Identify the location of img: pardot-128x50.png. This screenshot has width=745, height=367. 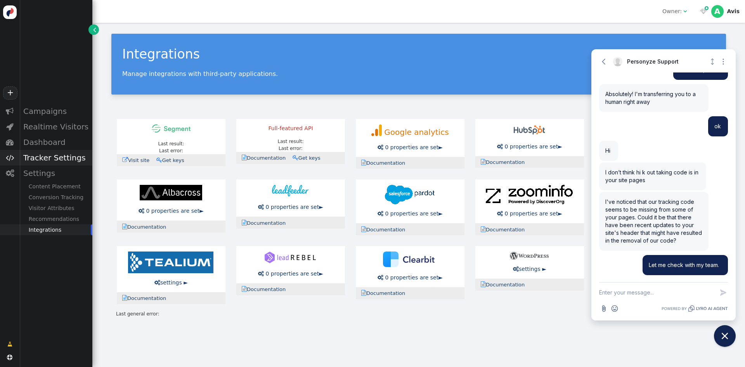
(410, 195).